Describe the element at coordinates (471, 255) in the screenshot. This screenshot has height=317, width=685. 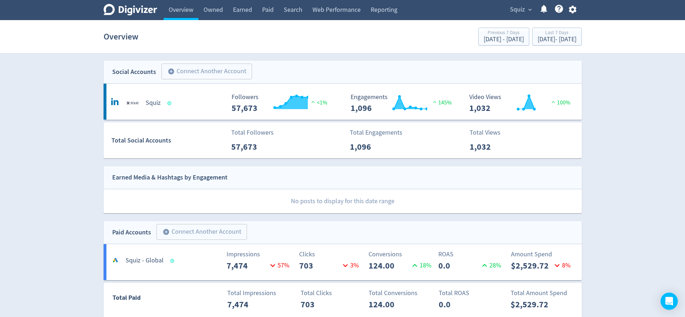
I see `p: ROAS` at that location.